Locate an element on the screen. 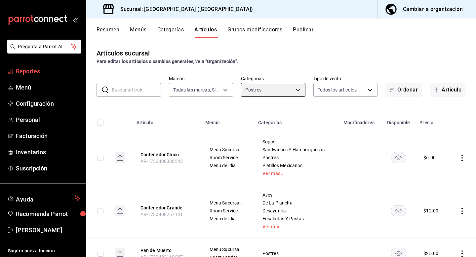 This screenshot has height=257, width=476. input: Buscar artículo is located at coordinates (136, 90).